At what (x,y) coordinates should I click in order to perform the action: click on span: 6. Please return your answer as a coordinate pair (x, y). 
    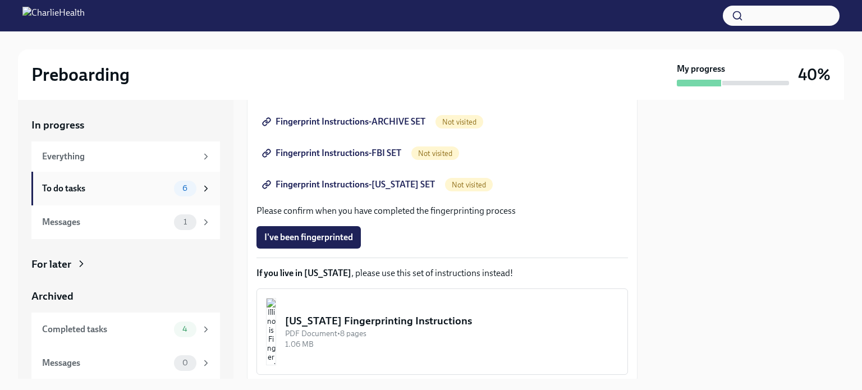
    Looking at the image, I should click on (185, 188).